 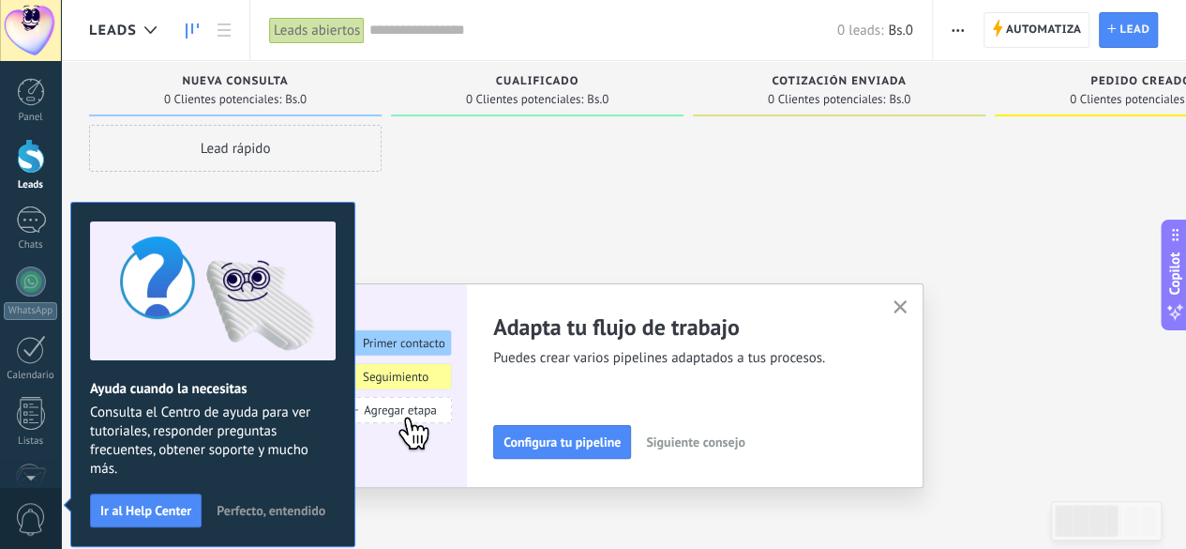 What do you see at coordinates (1175, 273) in the screenshot?
I see `span: Copilot` at bounding box center [1175, 273].